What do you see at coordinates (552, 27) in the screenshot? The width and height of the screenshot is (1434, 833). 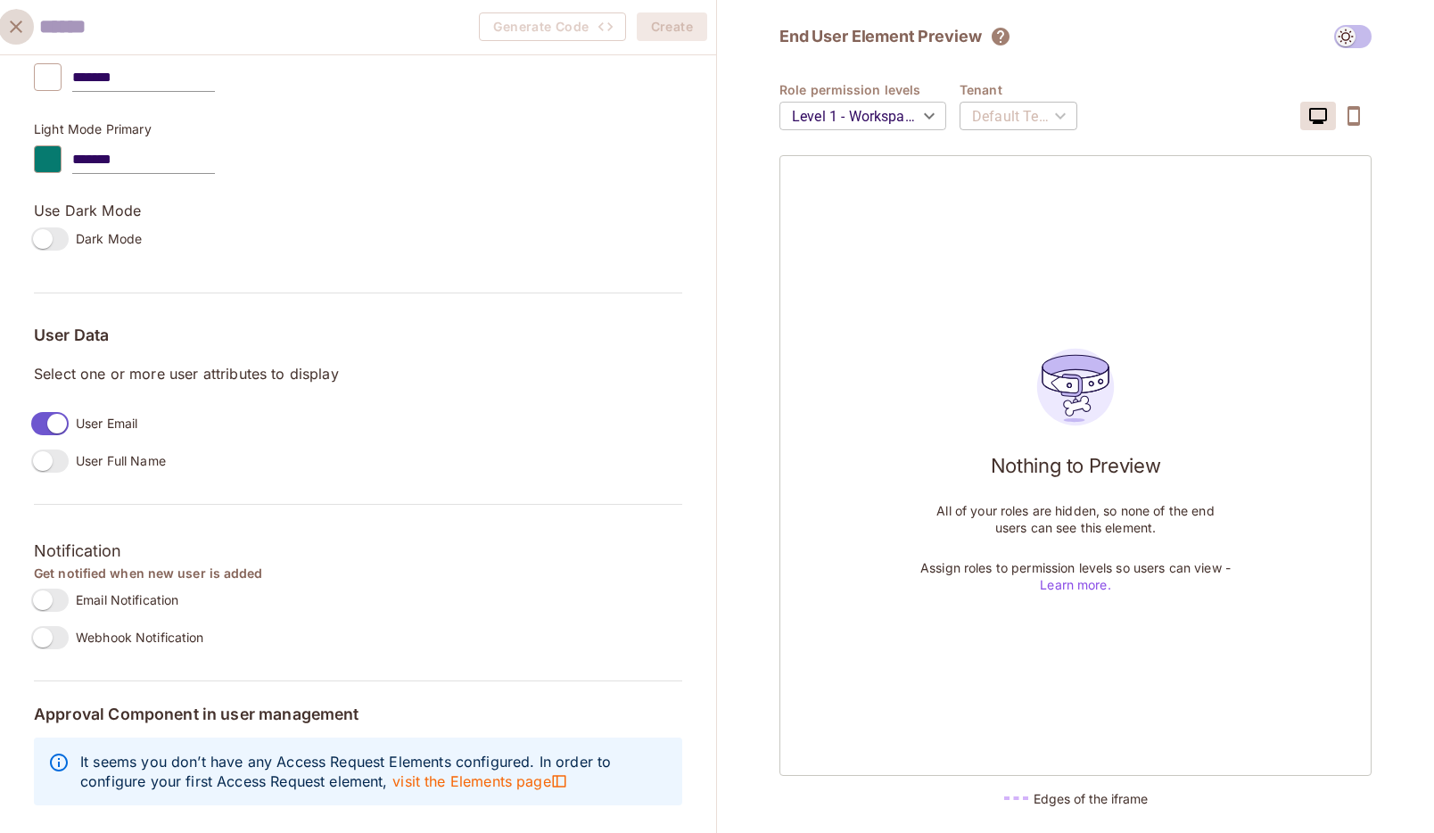 I see `span: Create the element to generate code` at bounding box center [552, 27].